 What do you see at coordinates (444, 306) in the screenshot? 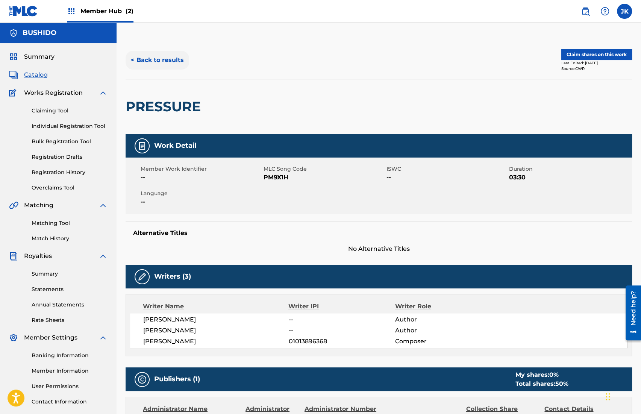
I see `div: Writer Role` at bounding box center [444, 306].